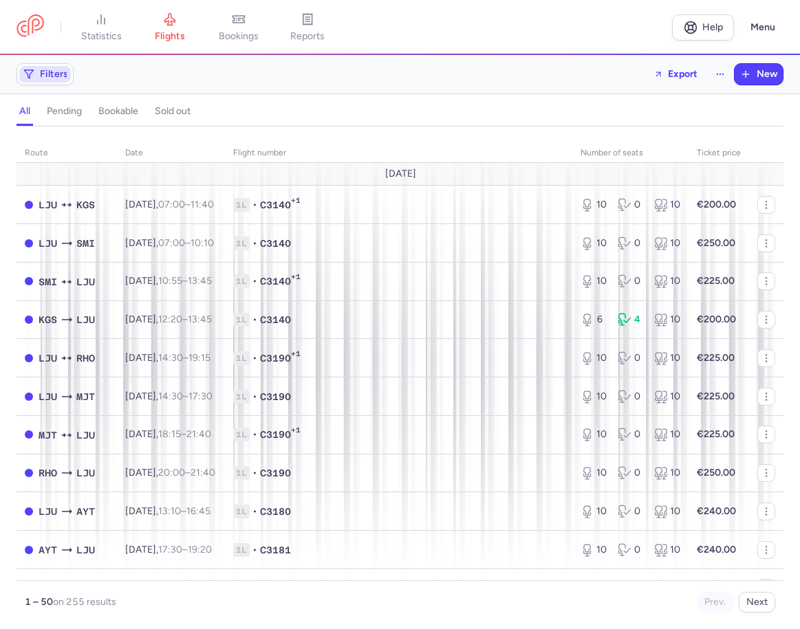 The image size is (800, 629). I want to click on time: 13:10, so click(169, 511).